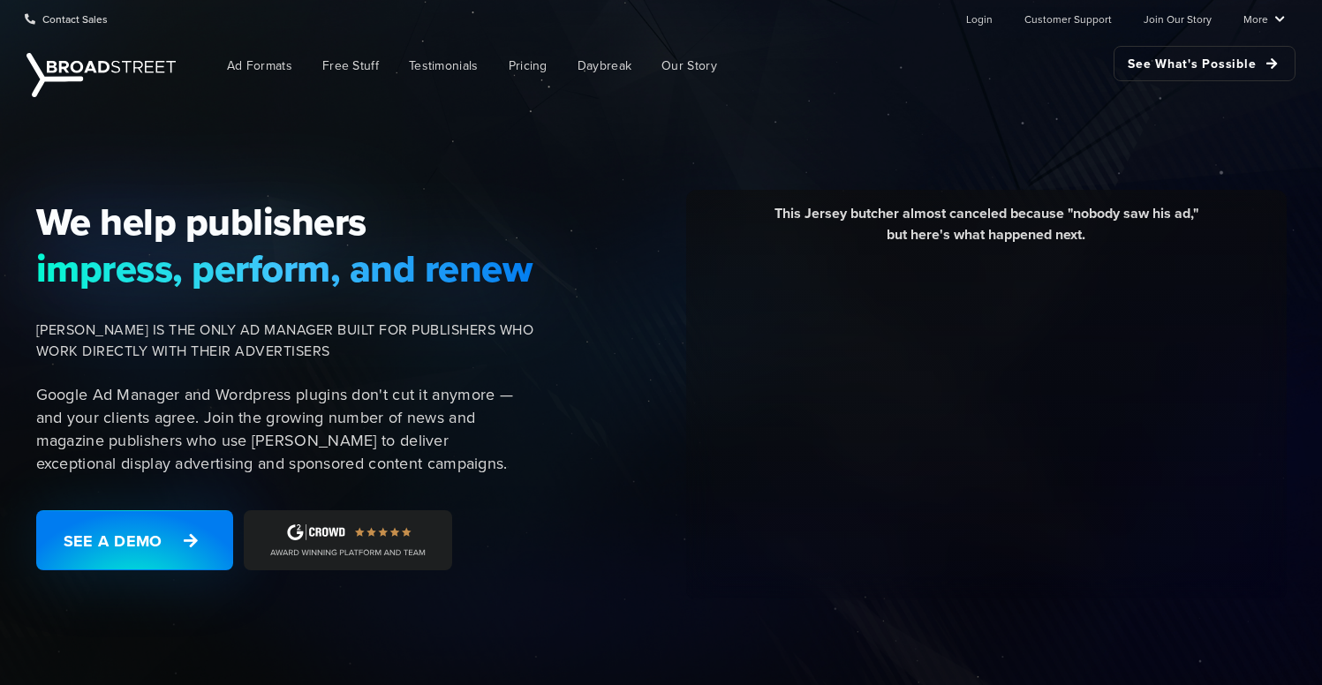  Describe the element at coordinates (604, 65) in the screenshot. I see `span: Daybreak` at that location.